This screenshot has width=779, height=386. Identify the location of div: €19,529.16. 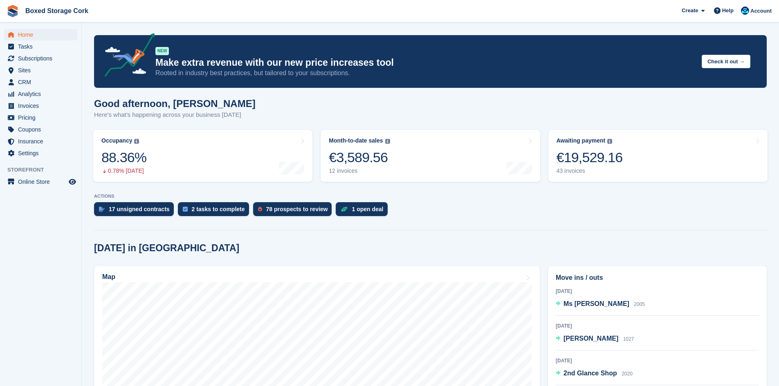
(589, 157).